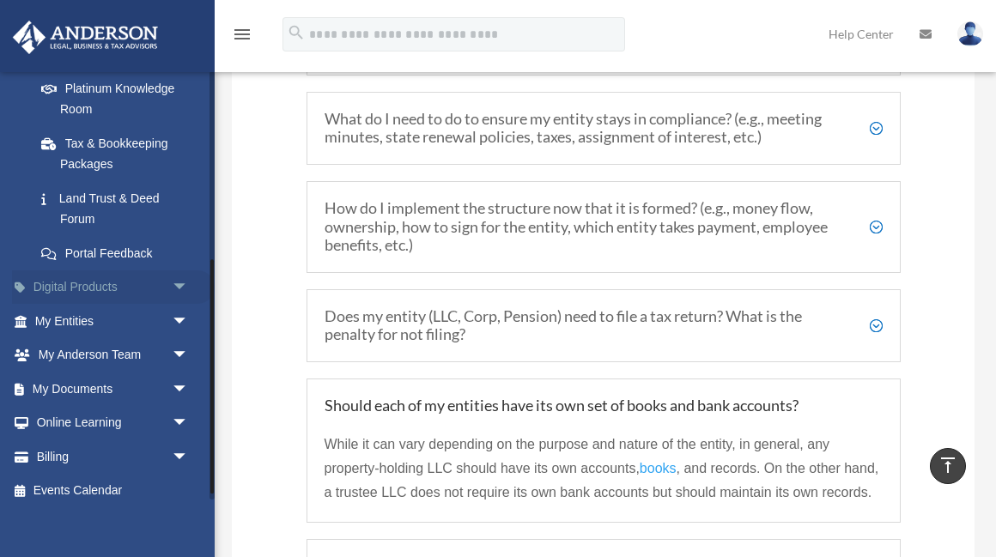 The height and width of the screenshot is (557, 996). Describe the element at coordinates (242, 37) in the screenshot. I see `a: menu` at that location.